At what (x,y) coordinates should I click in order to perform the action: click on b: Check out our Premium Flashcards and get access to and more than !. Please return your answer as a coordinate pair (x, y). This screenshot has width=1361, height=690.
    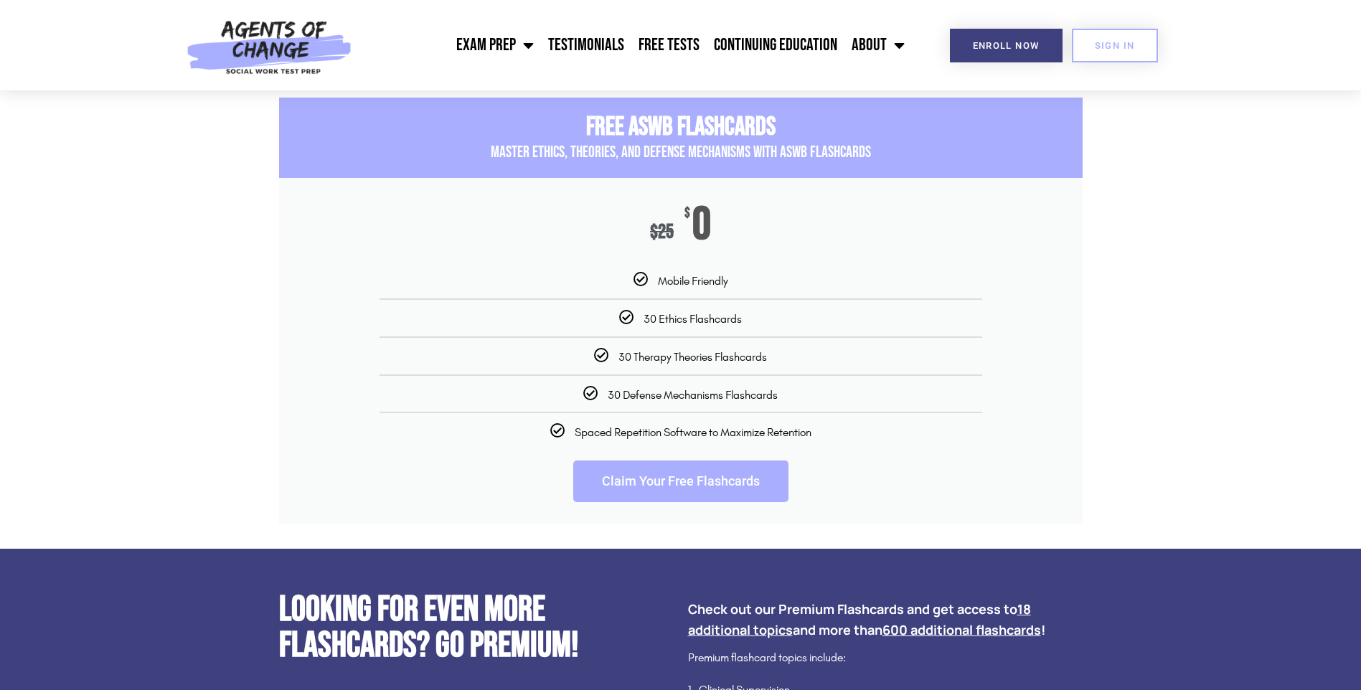
    Looking at the image, I should click on (867, 619).